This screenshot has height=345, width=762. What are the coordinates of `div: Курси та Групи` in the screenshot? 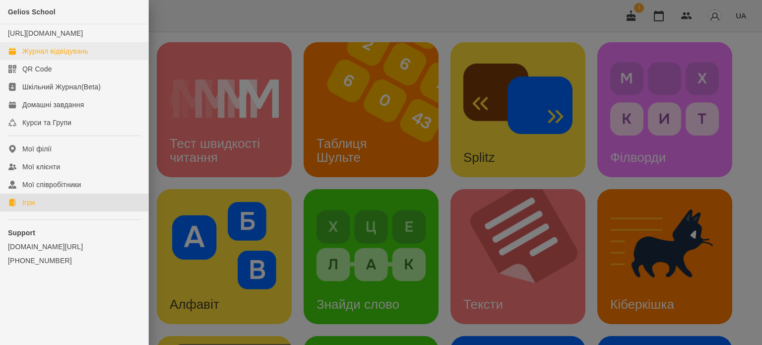 It's located at (47, 123).